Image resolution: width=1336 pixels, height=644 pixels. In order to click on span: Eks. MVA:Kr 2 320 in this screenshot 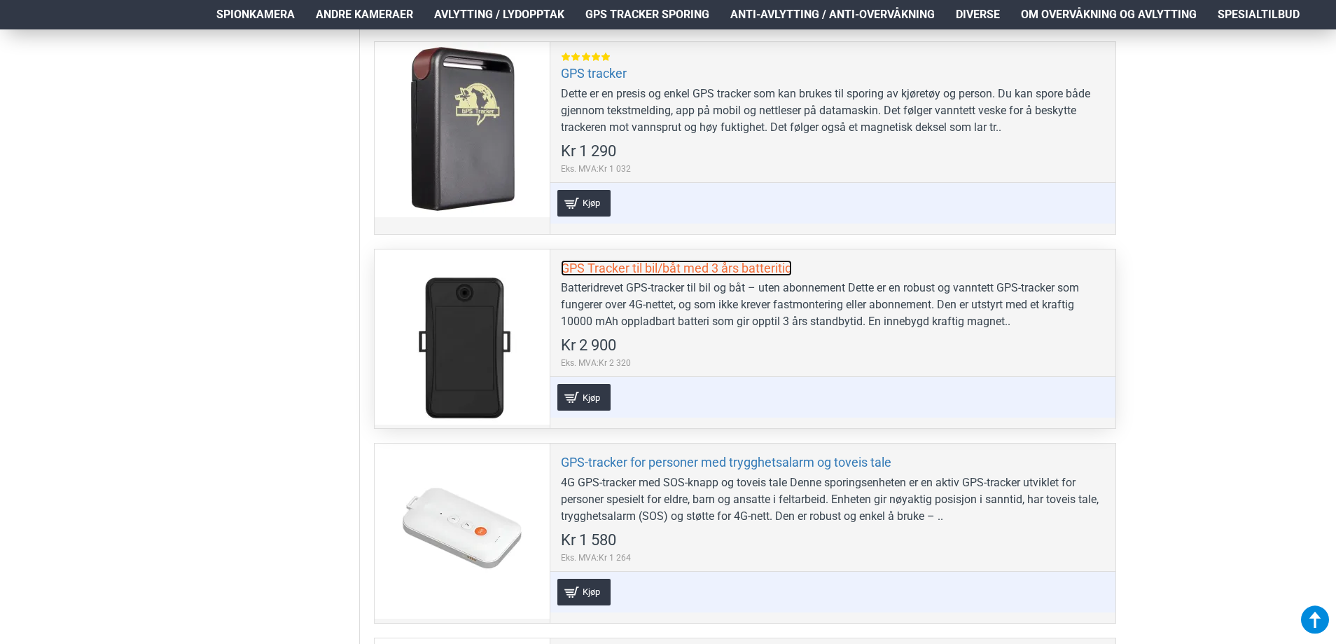, I will do `click(596, 363)`.